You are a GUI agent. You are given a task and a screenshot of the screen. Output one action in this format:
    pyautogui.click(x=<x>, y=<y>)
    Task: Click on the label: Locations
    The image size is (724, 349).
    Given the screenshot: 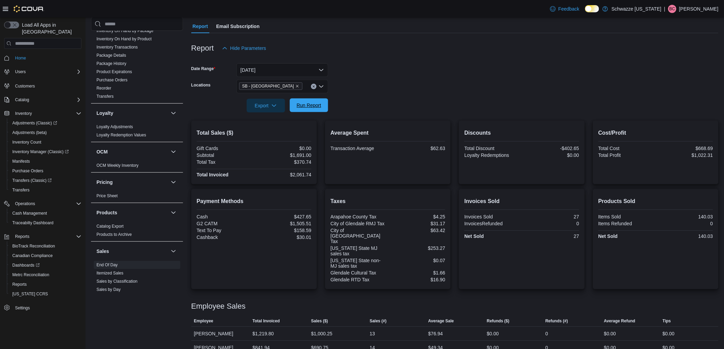 What is the action you would take?
    pyautogui.click(x=201, y=85)
    